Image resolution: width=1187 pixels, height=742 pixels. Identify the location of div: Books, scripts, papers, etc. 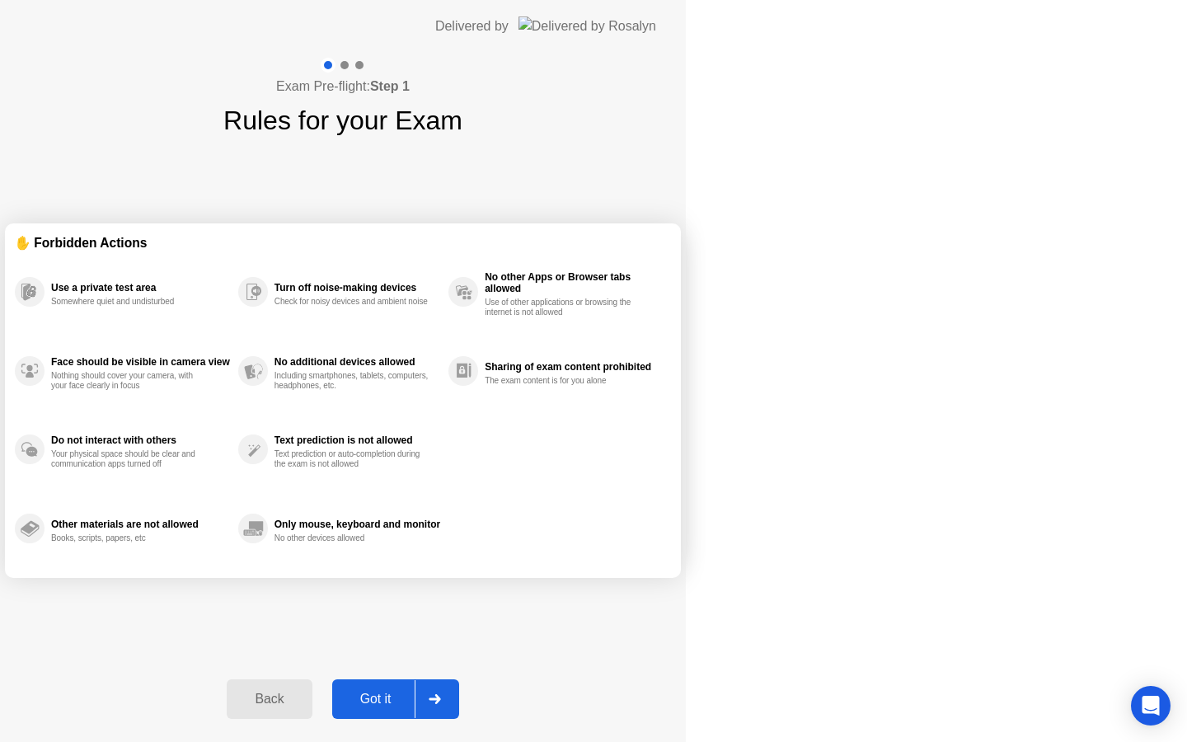
(129, 538).